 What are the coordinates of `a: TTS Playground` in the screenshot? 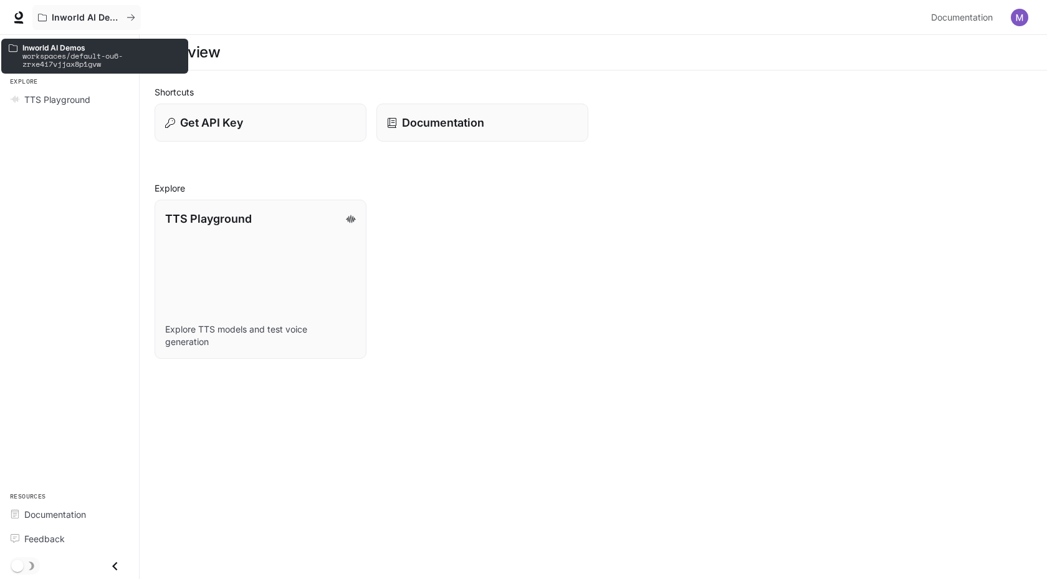 It's located at (69, 99).